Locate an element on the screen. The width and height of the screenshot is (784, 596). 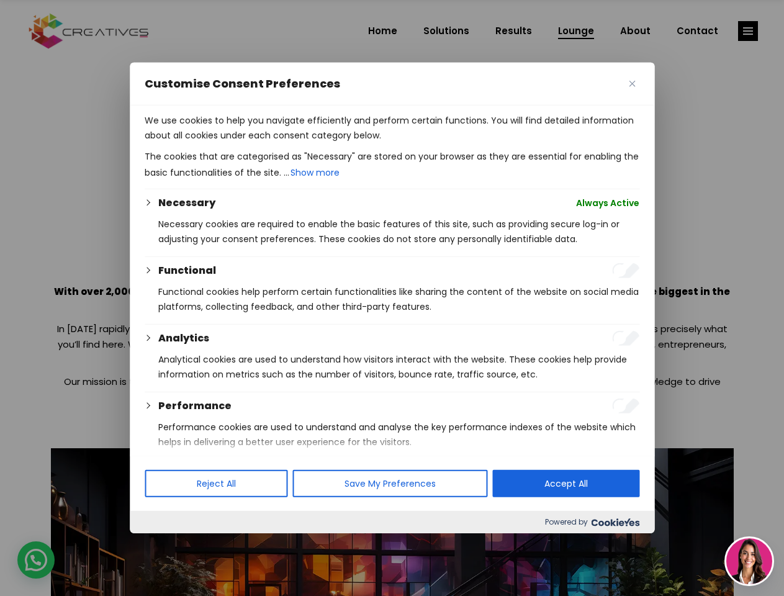
input: Enable Performance is located at coordinates (626, 406).